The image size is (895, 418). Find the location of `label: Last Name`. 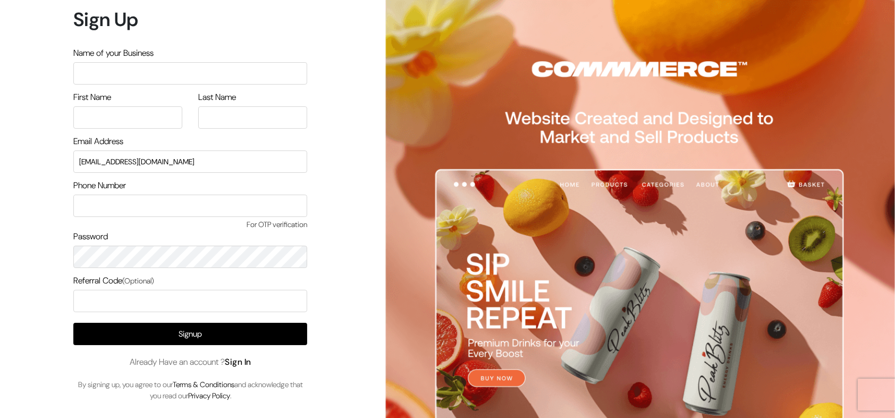

label: Last Name is located at coordinates (217, 97).